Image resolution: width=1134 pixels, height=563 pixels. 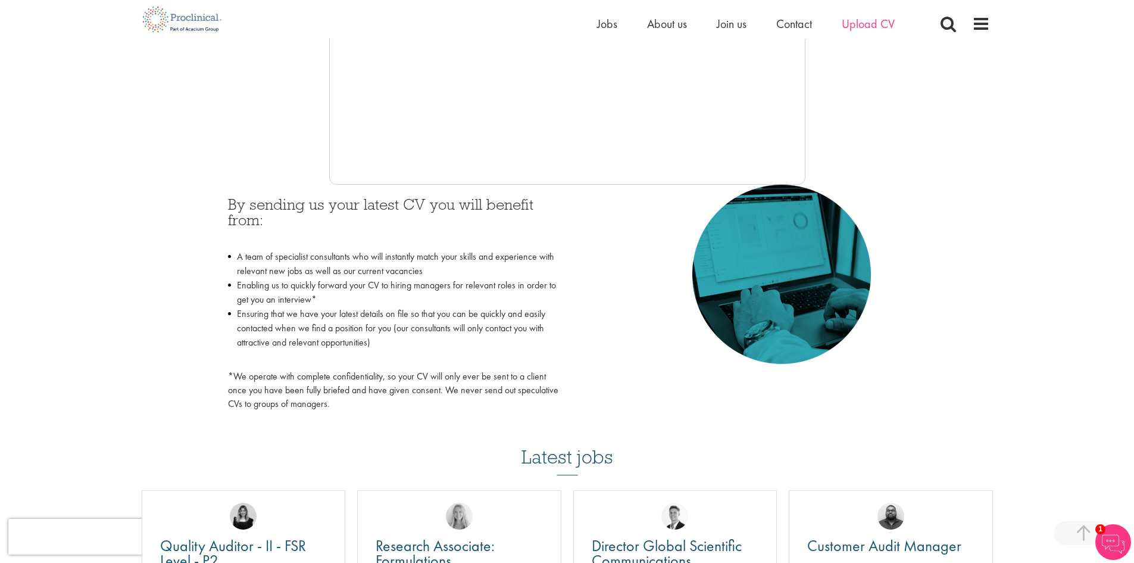 What do you see at coordinates (794, 24) in the screenshot?
I see `a: Contact` at bounding box center [794, 24].